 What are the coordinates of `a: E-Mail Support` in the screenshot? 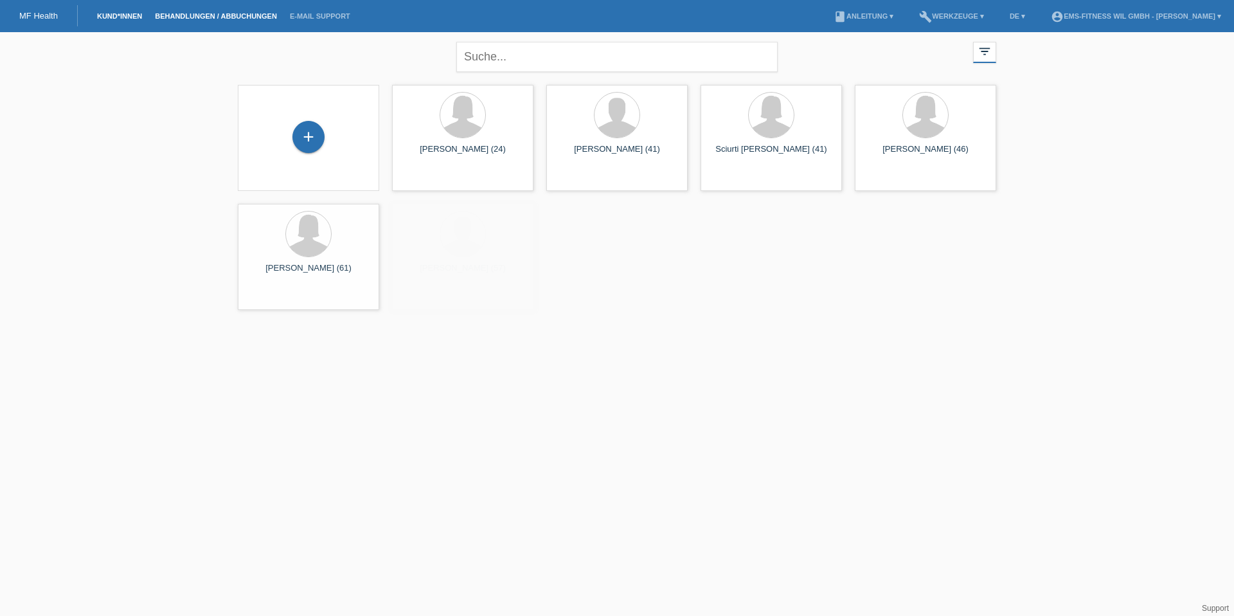 It's located at (320, 16).